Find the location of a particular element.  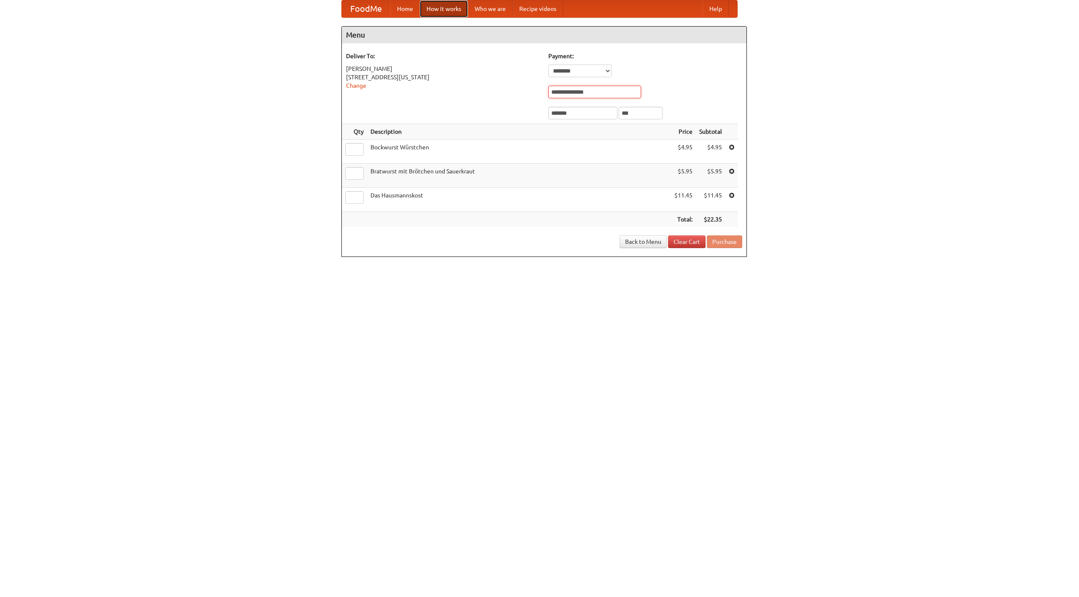

th: Total: is located at coordinates (684, 219).